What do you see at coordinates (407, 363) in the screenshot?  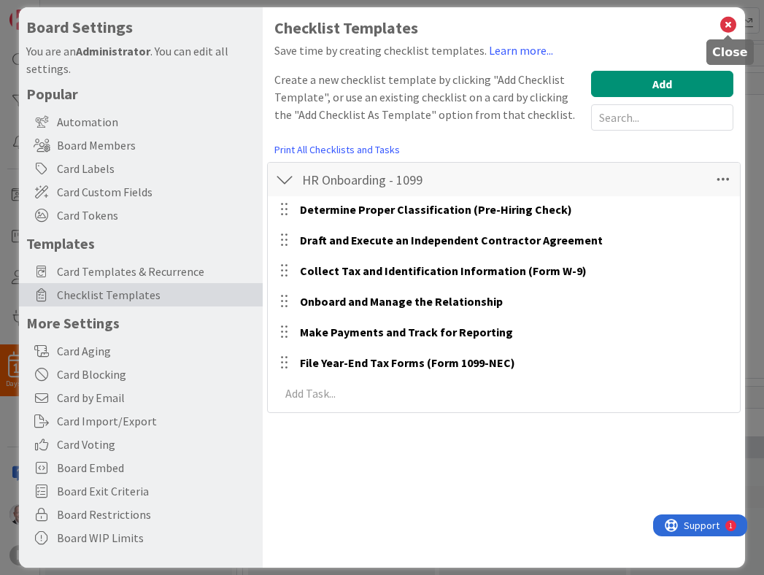 I see `strong: File Year-End Tax Forms (Form 1099-NEC)` at bounding box center [407, 363].